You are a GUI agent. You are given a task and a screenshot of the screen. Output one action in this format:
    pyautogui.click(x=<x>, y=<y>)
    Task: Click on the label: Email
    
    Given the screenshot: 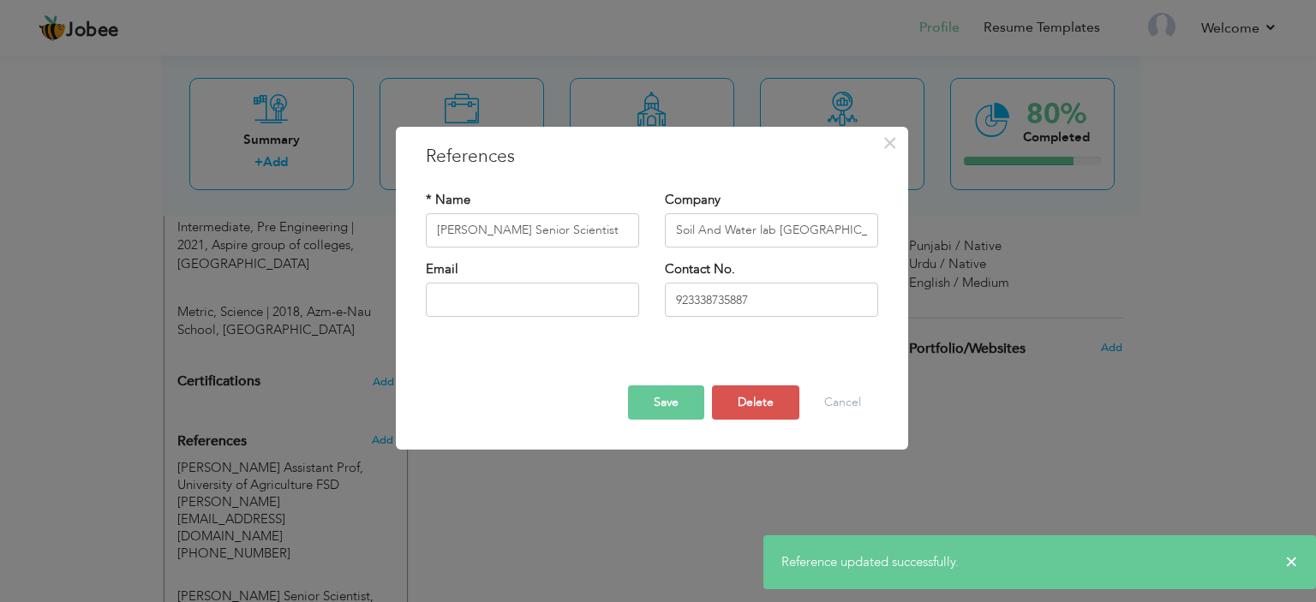 What is the action you would take?
    pyautogui.click(x=442, y=269)
    